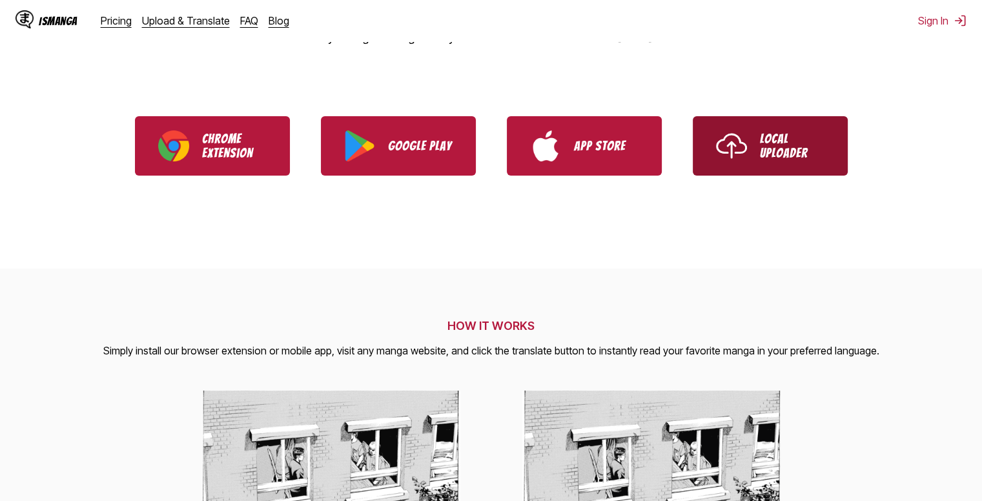 Image resolution: width=982 pixels, height=501 pixels. Describe the element at coordinates (942, 21) in the screenshot. I see `button: Sign In` at that location.